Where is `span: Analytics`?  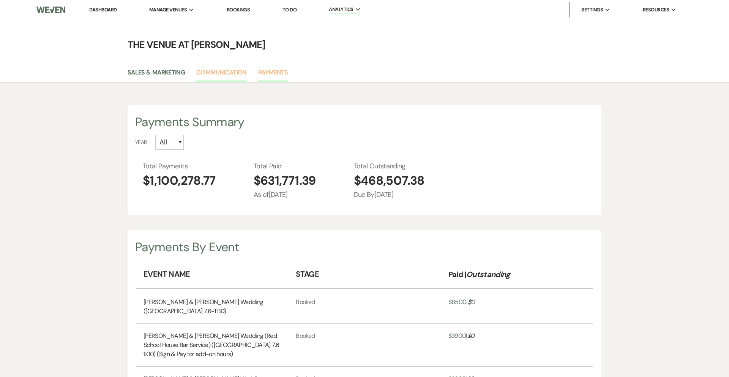
span: Analytics is located at coordinates (341, 9).